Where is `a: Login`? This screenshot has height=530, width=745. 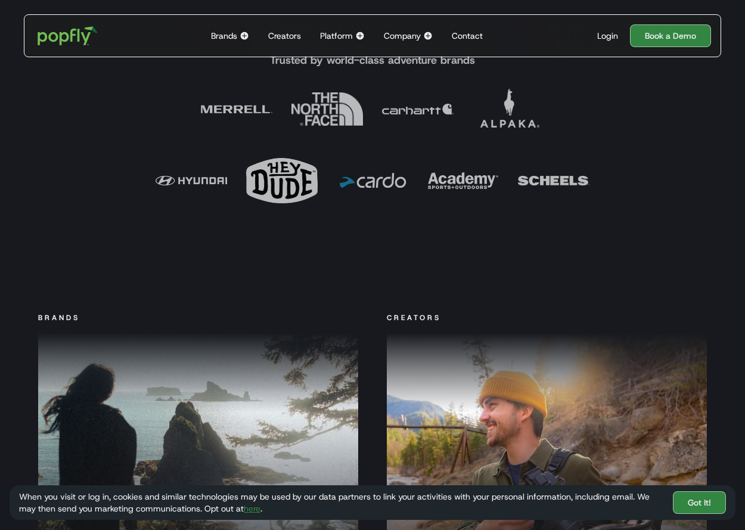 a: Login is located at coordinates (607, 36).